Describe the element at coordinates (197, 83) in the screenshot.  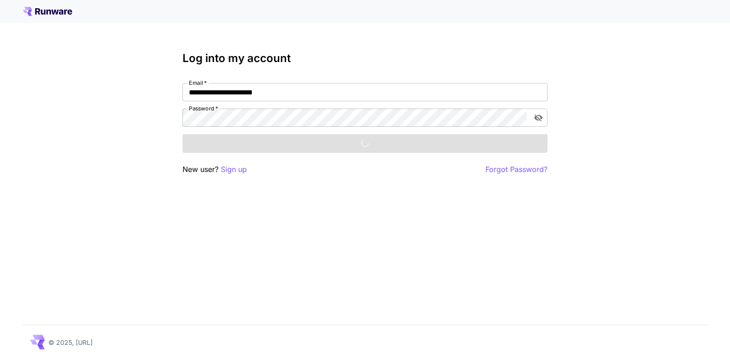
I see `label: Email` at that location.